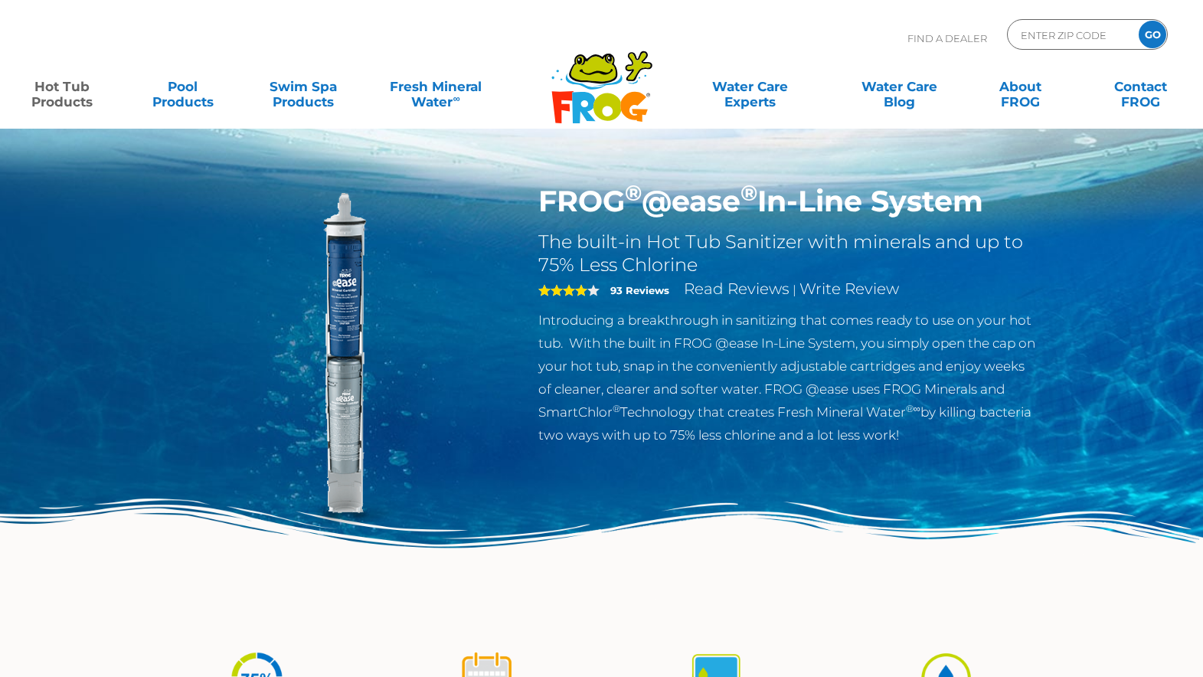 This screenshot has width=1203, height=677. What do you see at coordinates (182, 87) in the screenshot?
I see `a: PoolProducts` at bounding box center [182, 87].